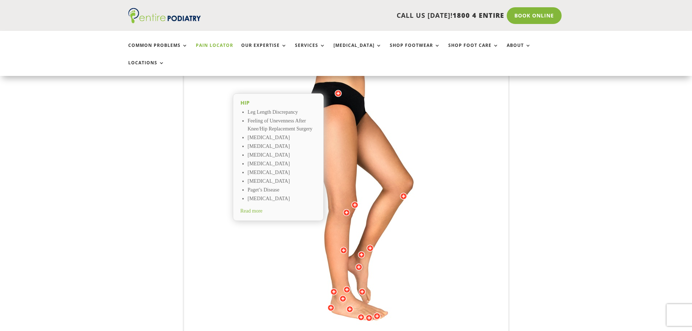 The width and height of the screenshot is (692, 331). What do you see at coordinates (310, 50) in the screenshot?
I see `a: Services` at bounding box center [310, 50].